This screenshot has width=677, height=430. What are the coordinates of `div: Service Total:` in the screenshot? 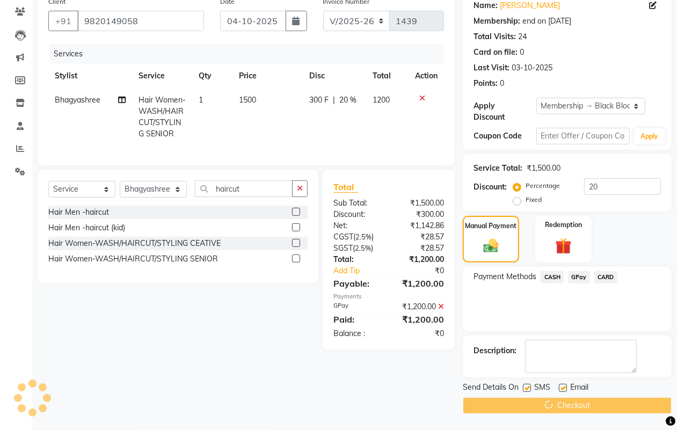 It's located at (498, 168).